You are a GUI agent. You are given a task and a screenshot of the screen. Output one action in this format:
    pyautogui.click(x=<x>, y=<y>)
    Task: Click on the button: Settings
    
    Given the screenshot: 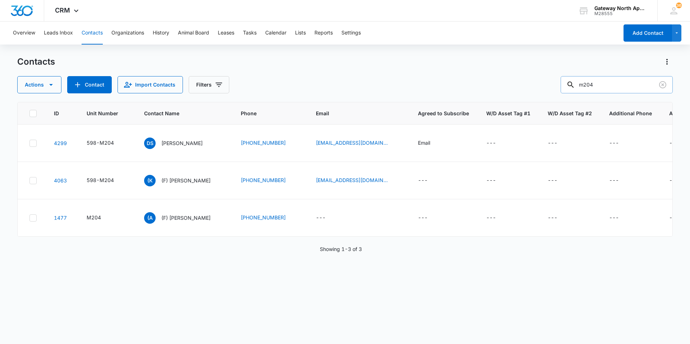 What is the action you would take?
    pyautogui.click(x=351, y=33)
    